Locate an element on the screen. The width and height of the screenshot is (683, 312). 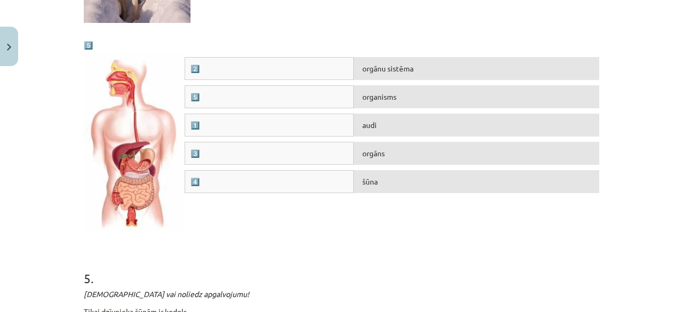
span: organisms is located at coordinates (380, 97).